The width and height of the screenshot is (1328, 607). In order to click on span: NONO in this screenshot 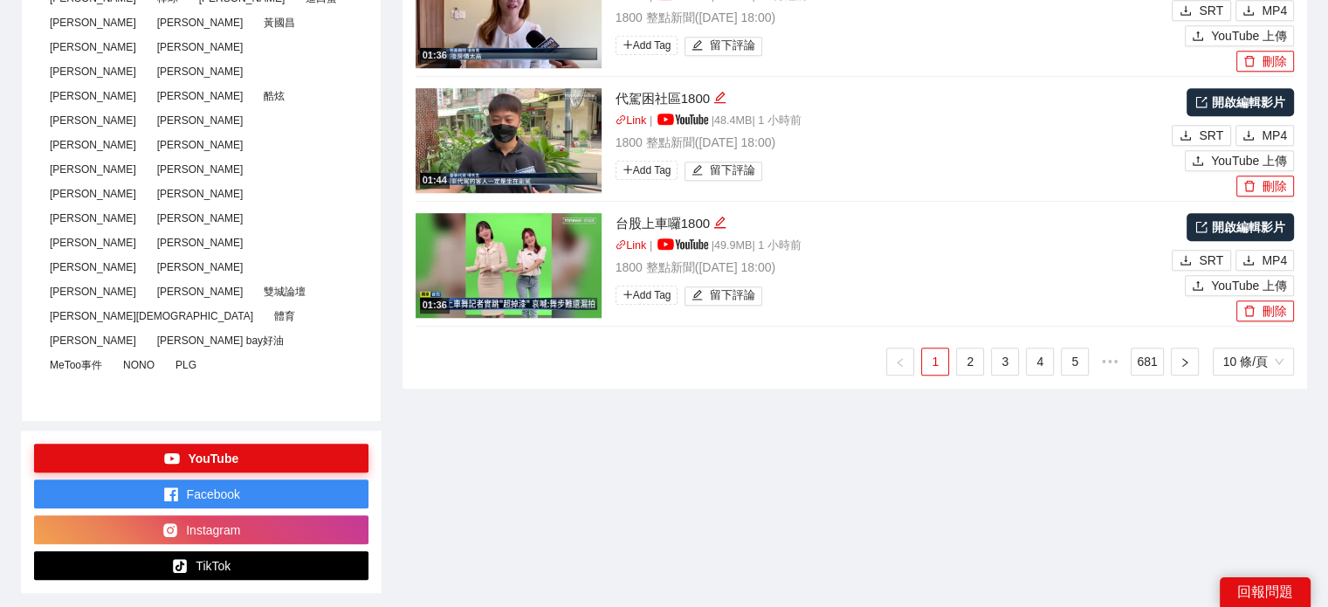, I will do `click(139, 365)`.